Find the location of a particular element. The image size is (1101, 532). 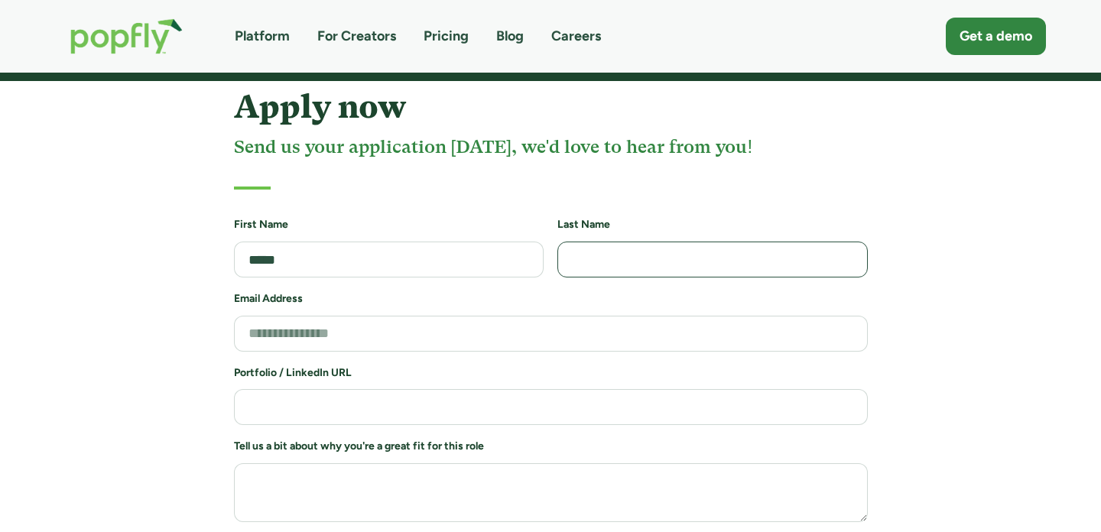

a: Blog is located at coordinates (510, 36).